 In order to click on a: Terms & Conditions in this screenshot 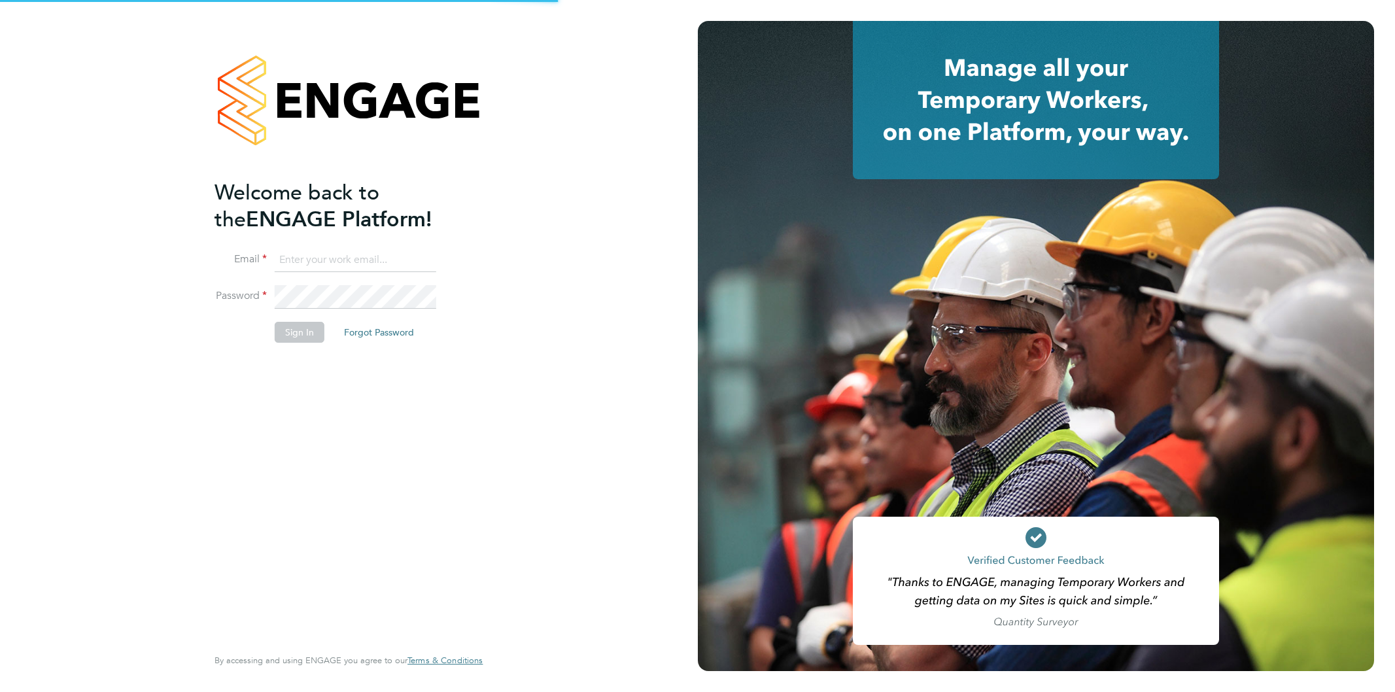, I will do `click(445, 661)`.